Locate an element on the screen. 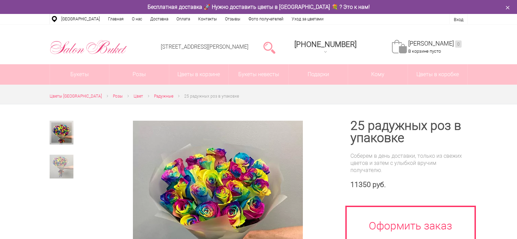 The height and width of the screenshot is (239, 517). a: Контакты is located at coordinates (207, 19).